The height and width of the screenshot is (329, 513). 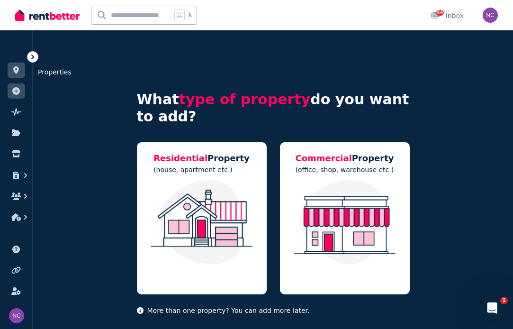 I want to click on span: 1, so click(x=504, y=300).